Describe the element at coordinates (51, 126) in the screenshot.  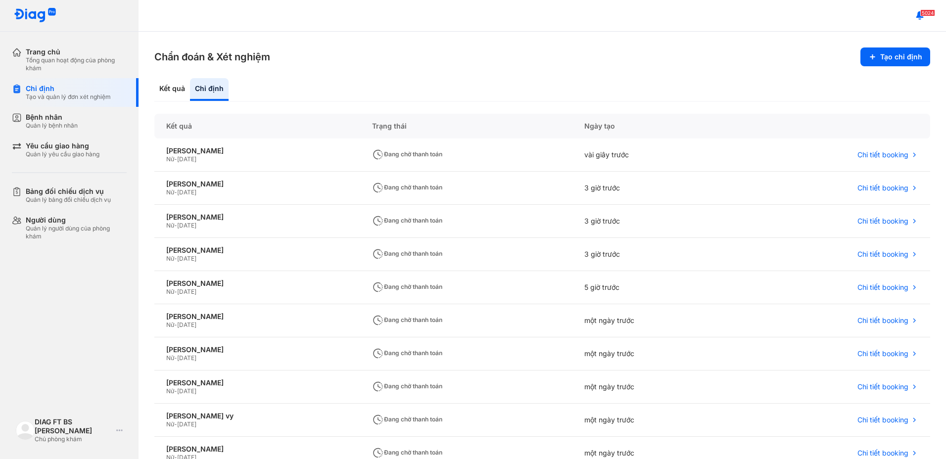
I see `div: Quản lý bệnh nhân` at that location.